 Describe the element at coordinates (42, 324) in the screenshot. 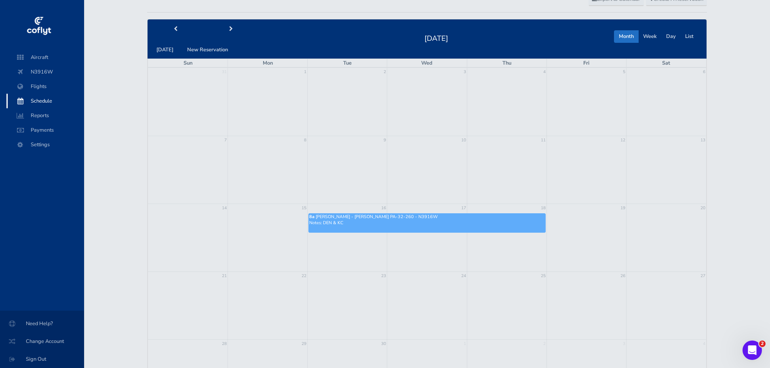

I see `span: Need Help?` at that location.